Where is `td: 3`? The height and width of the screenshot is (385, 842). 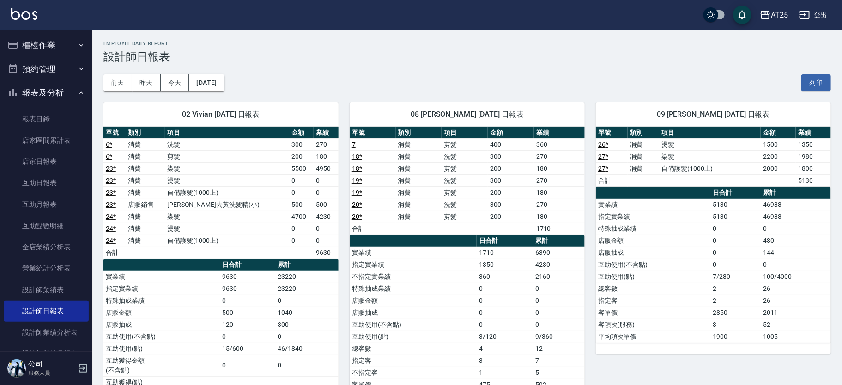 td: 3 is located at coordinates (505, 361).